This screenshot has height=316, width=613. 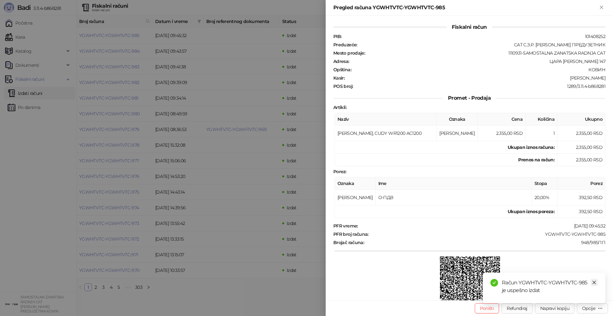 What do you see at coordinates (545, 197) in the screenshot?
I see `td: 20,00%` at bounding box center [545, 197].